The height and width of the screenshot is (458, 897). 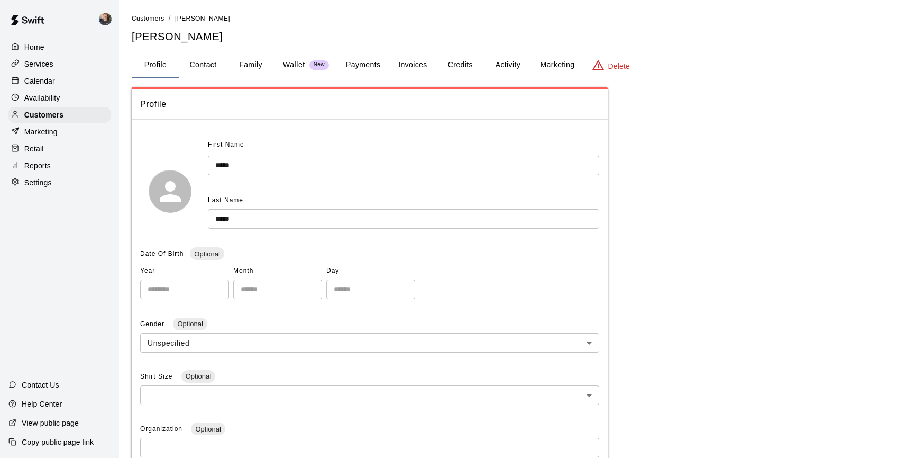 I want to click on a: Calendar, so click(x=59, y=81).